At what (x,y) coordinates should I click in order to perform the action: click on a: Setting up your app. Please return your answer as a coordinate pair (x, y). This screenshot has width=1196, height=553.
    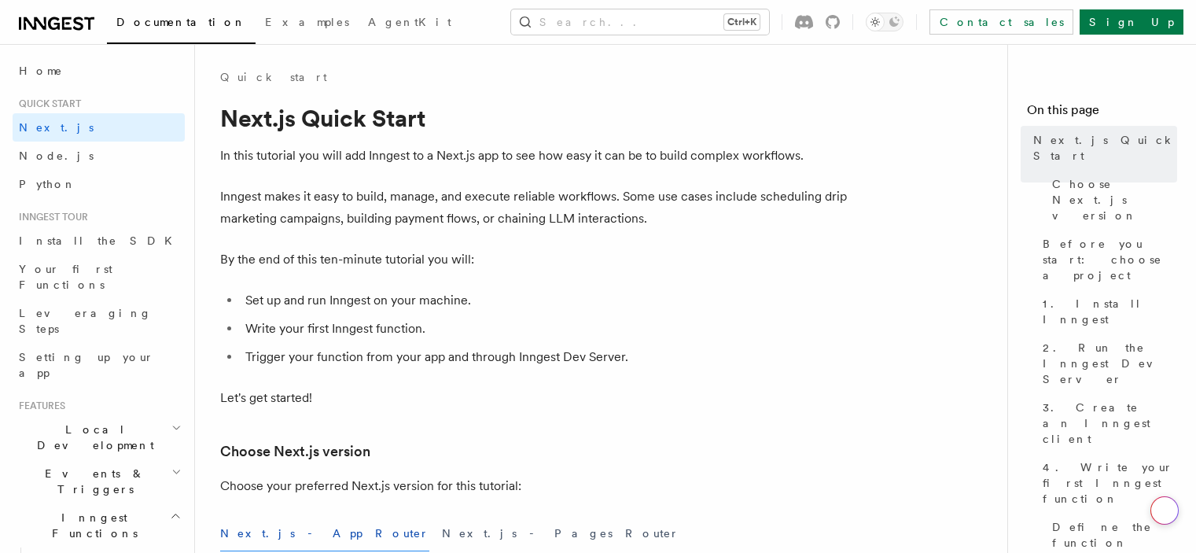
    Looking at the image, I should click on (98, 365).